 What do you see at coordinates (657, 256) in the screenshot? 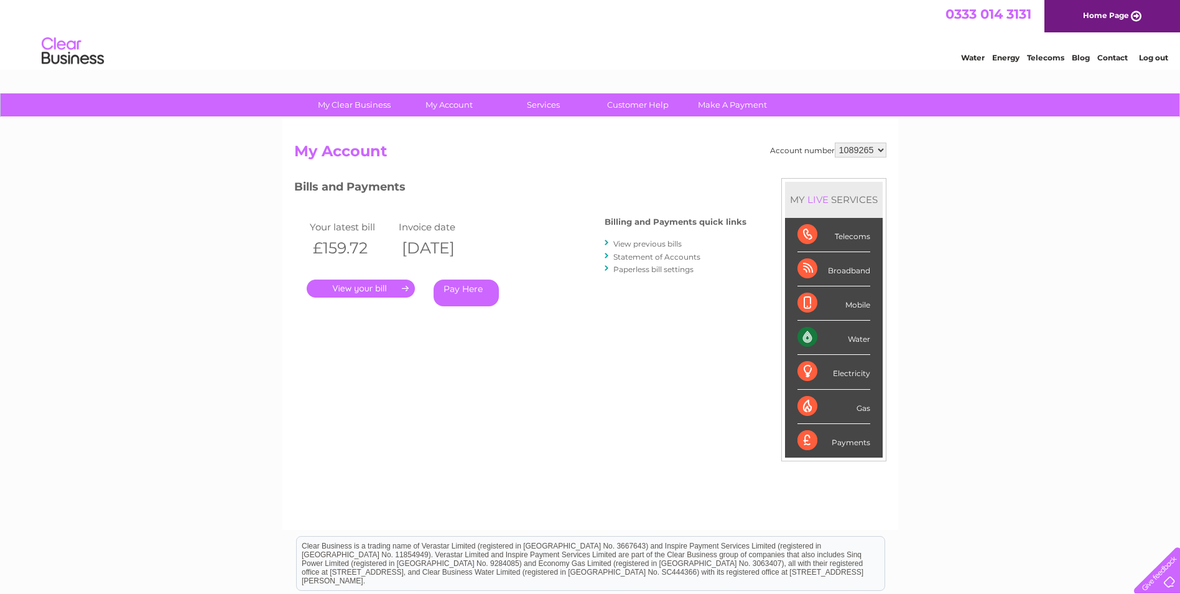
I see `a: Statement of Accounts` at bounding box center [657, 256].